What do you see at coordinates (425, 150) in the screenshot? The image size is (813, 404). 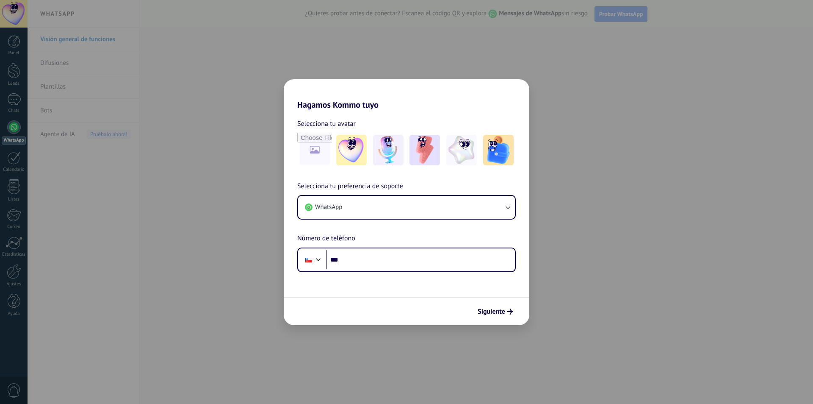 I see `img: -3.jpeg` at bounding box center [425, 150].